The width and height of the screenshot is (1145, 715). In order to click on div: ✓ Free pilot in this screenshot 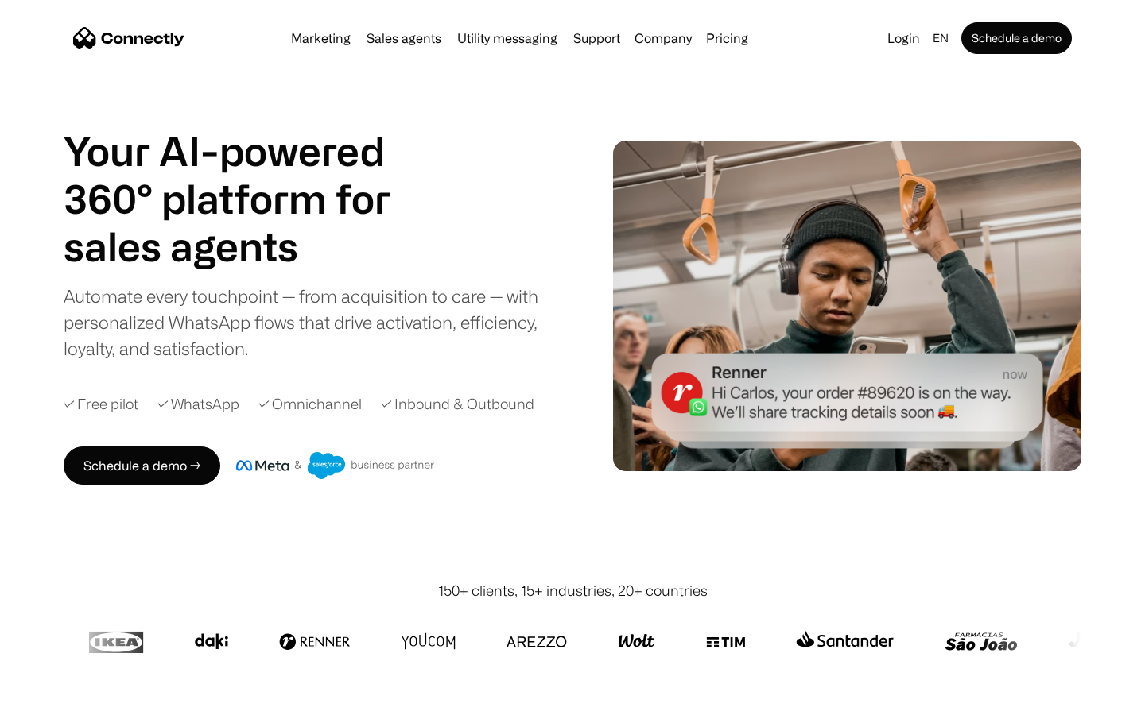, I will do `click(101, 404)`.